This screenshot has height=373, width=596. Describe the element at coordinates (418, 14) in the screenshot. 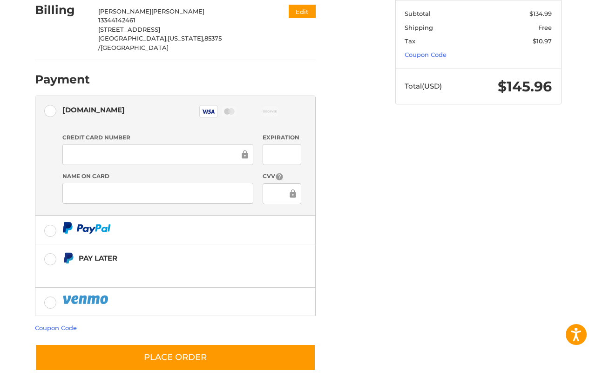

I see `span: Subtotal` at that location.